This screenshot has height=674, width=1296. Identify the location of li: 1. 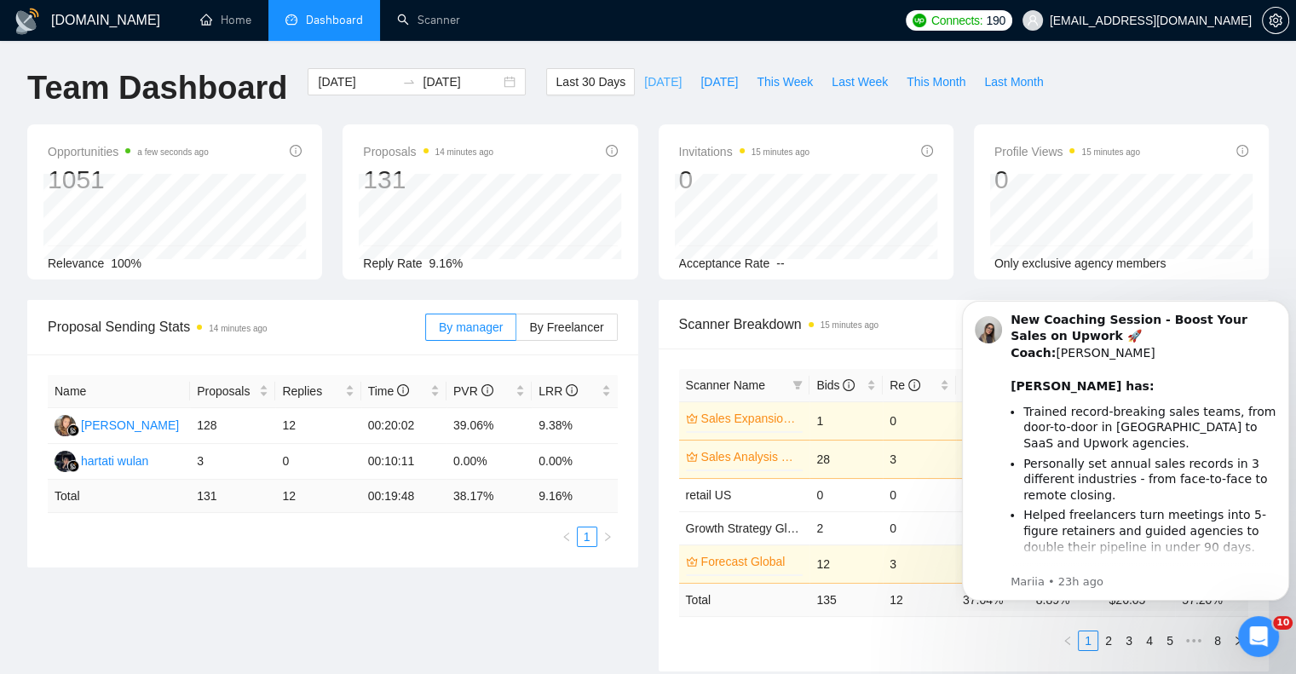
(587, 537).